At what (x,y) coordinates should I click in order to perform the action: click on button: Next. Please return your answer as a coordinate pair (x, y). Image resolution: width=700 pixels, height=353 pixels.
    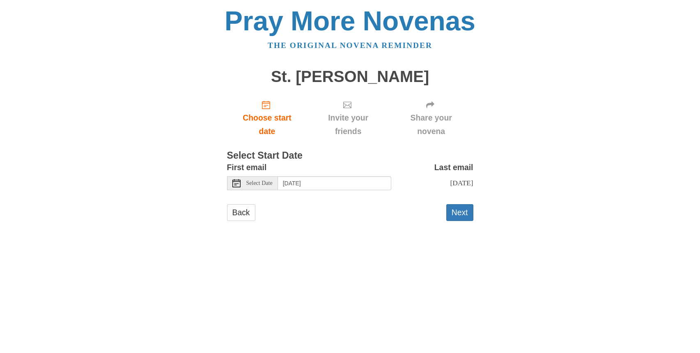
    Looking at the image, I should click on (460, 213).